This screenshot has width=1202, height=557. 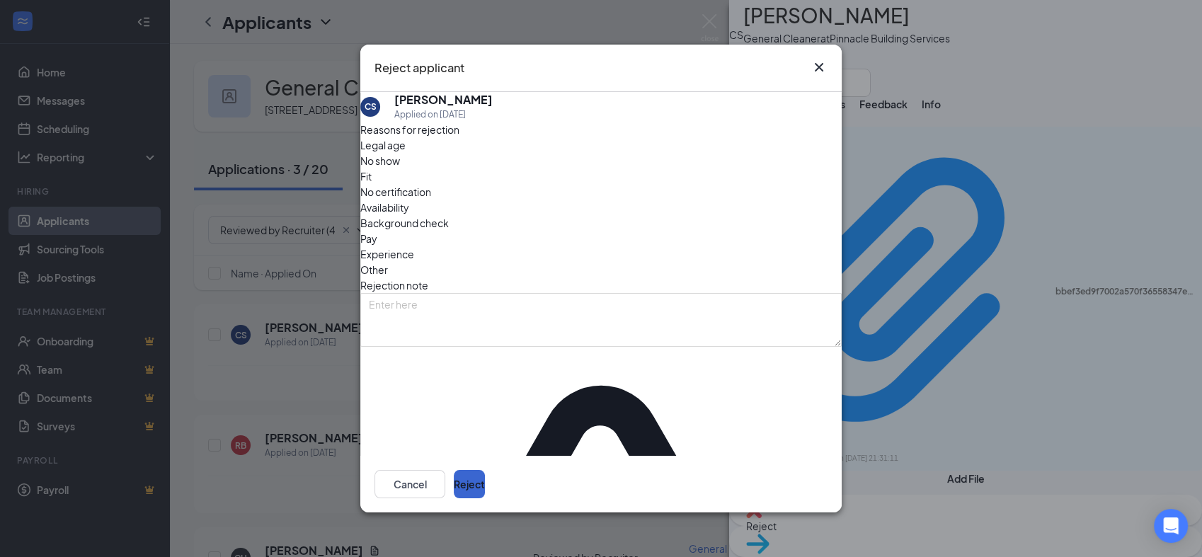 I want to click on button: Cancel, so click(x=410, y=484).